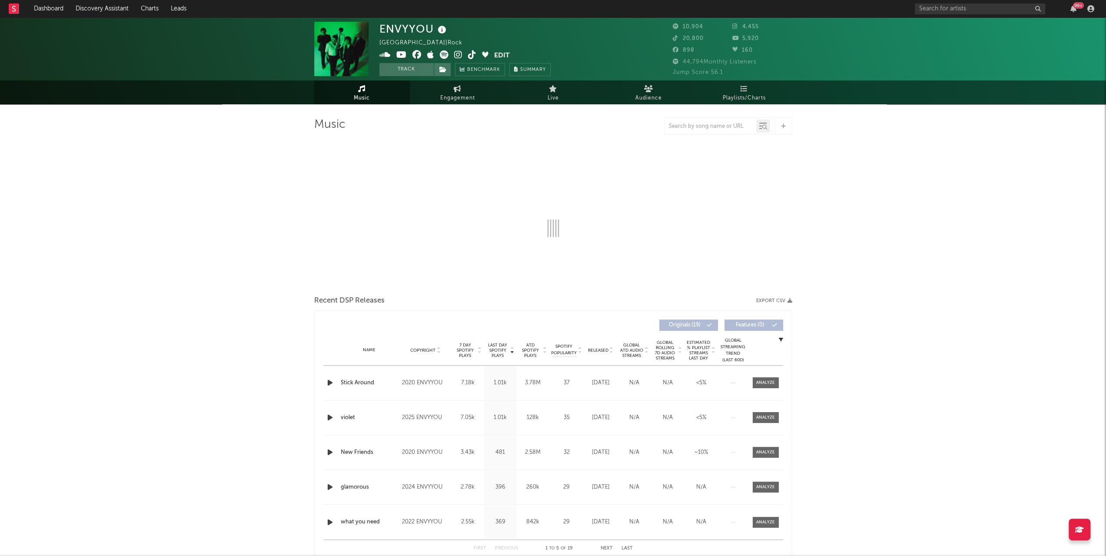 The width and height of the screenshot is (1106, 556). What do you see at coordinates (684, 50) in the screenshot?
I see `span: 898` at bounding box center [684, 50].